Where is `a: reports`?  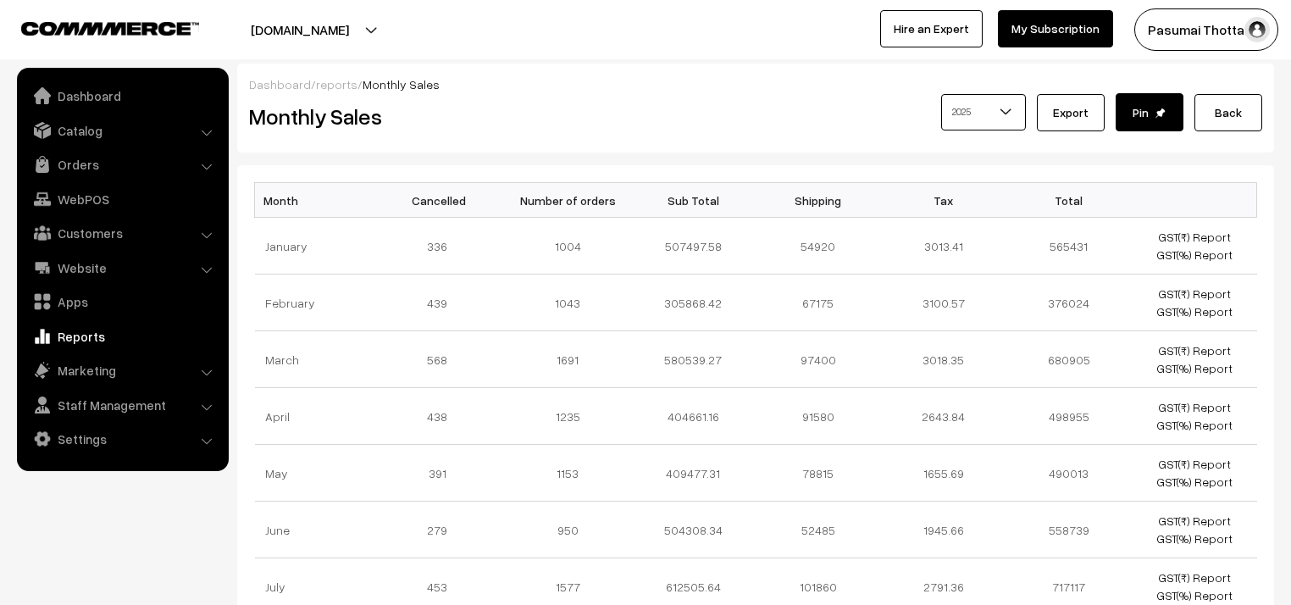
a: reports is located at coordinates (336, 84).